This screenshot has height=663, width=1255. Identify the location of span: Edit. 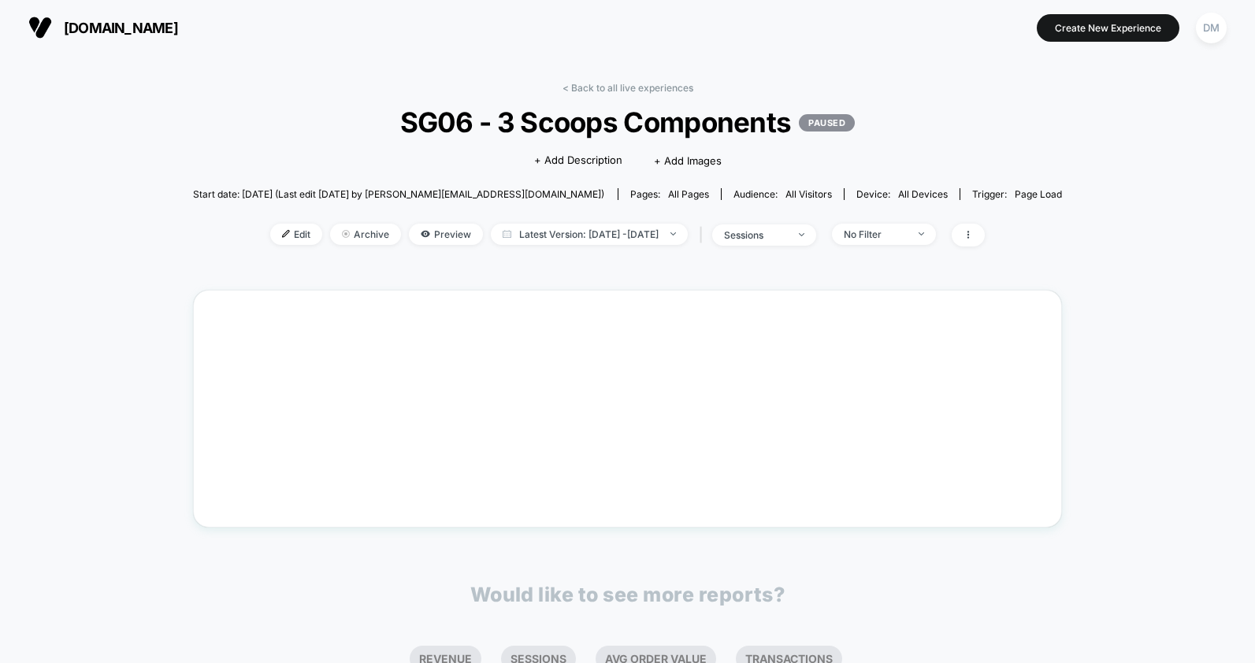
(296, 234).